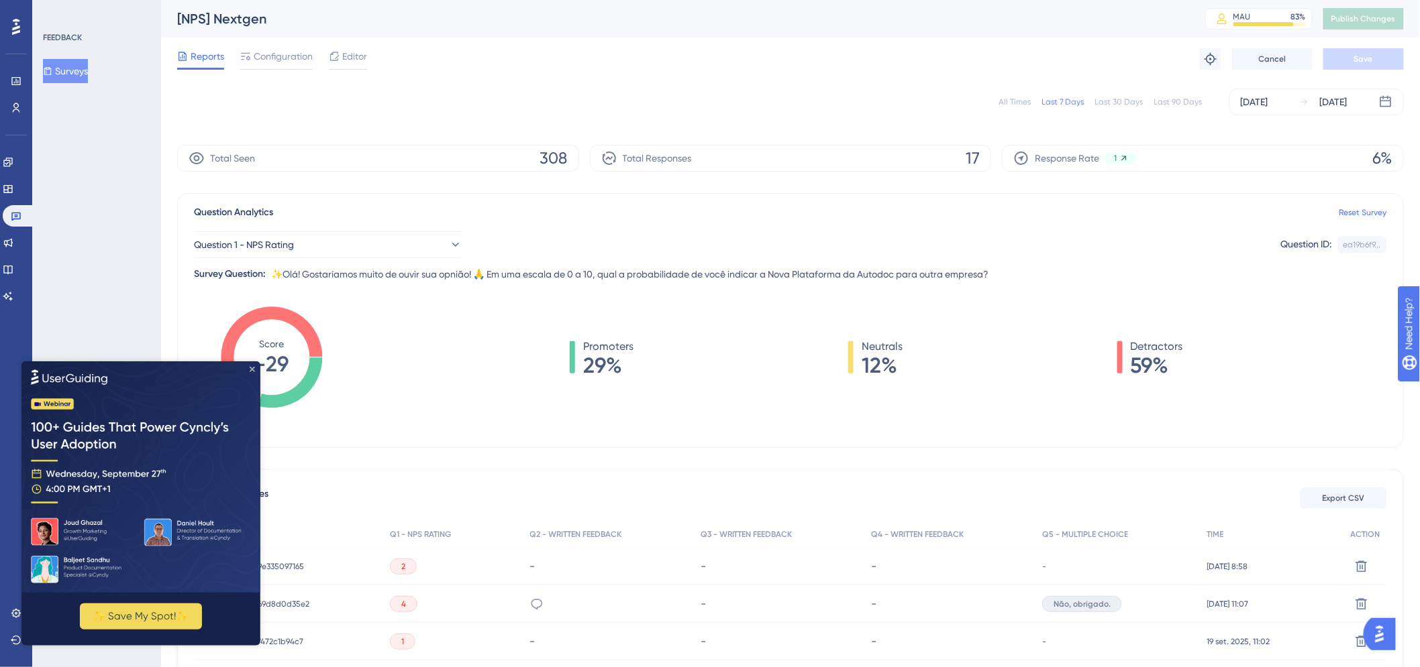 The width and height of the screenshot is (1420, 667). I want to click on span: ✨Olá! Gostaríamos muito de ouvir sua opnião! 🙏 Em uma escala de 0 a 10, qual a probabilidade de v..., so click(629, 274).